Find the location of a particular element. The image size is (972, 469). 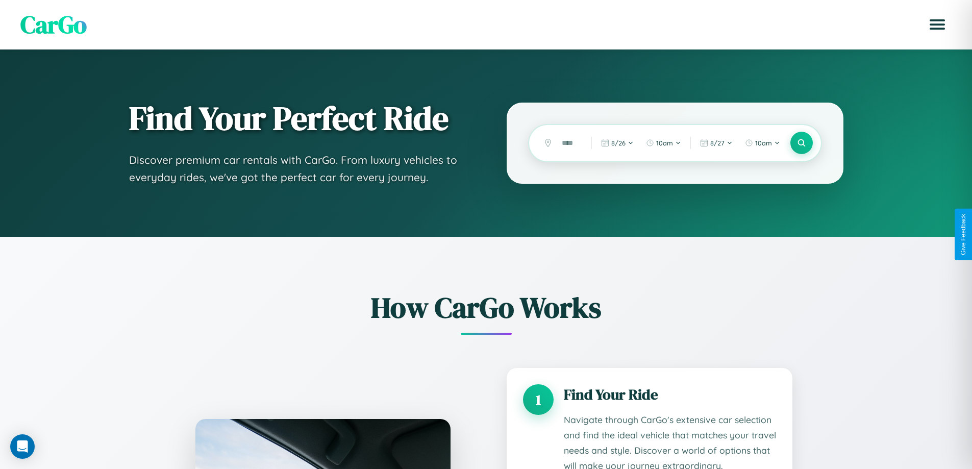

div: Give Feedback is located at coordinates (964, 234).